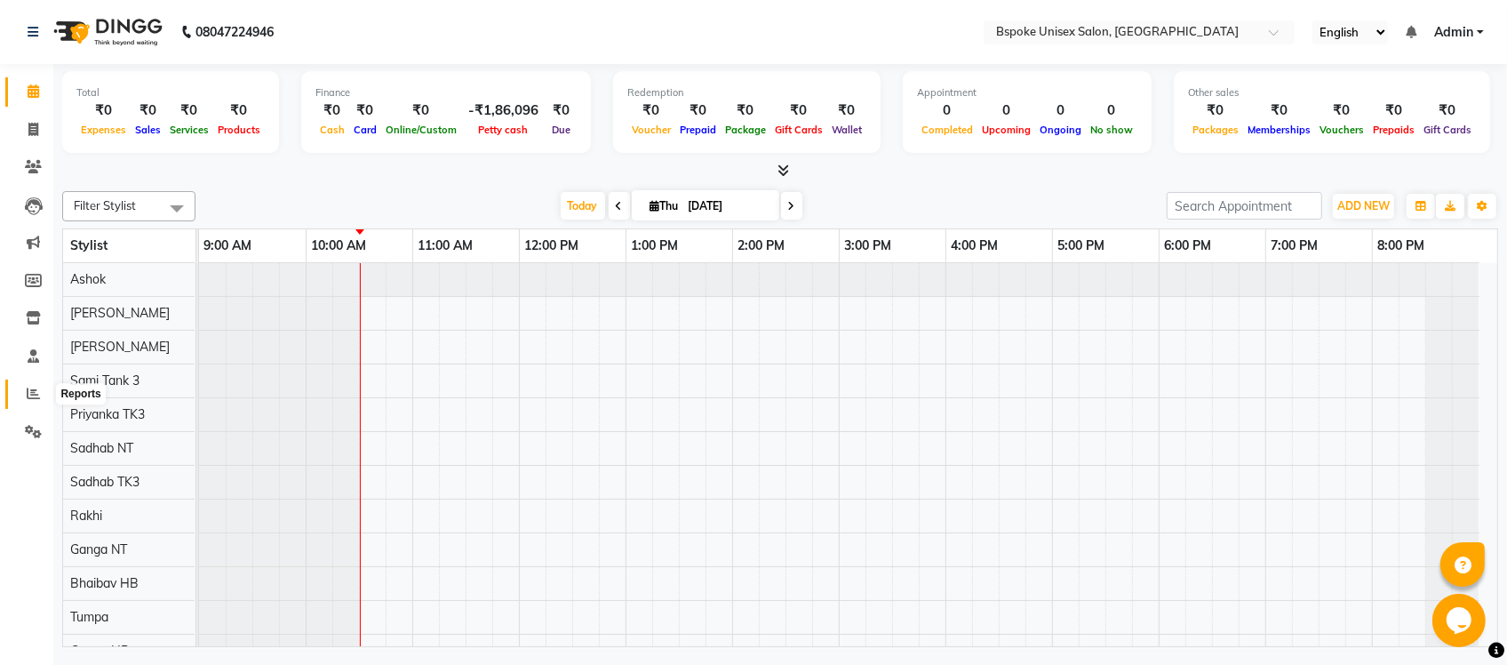 The height and width of the screenshot is (665, 1507). Describe the element at coordinates (947, 130) in the screenshot. I see `span: Completed` at that location.